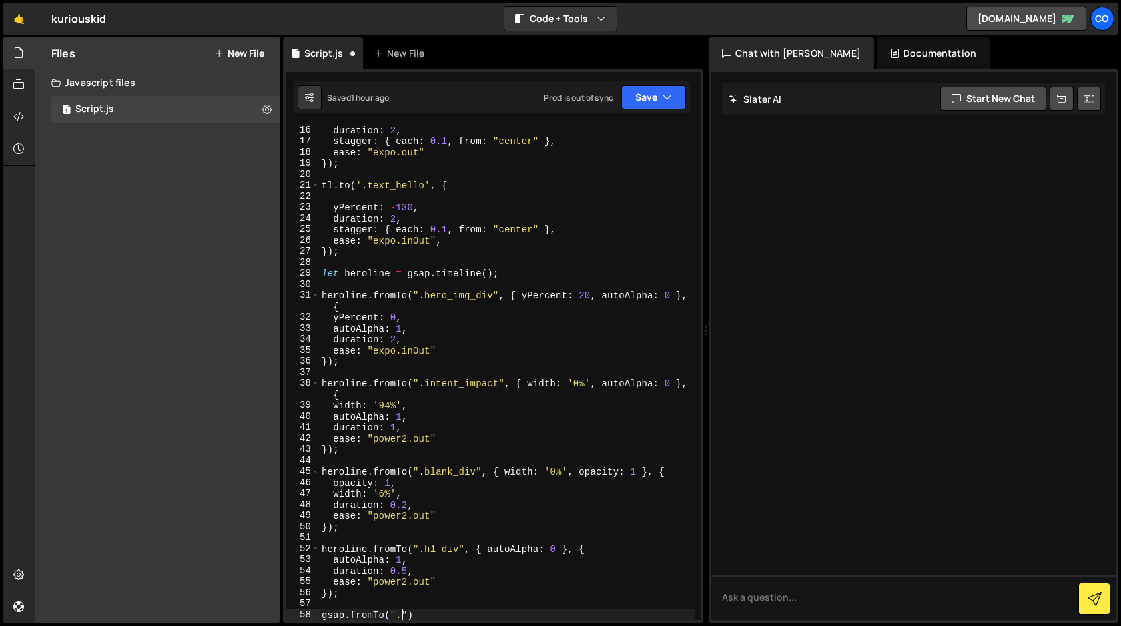  I want to click on button: New File, so click(239, 53).